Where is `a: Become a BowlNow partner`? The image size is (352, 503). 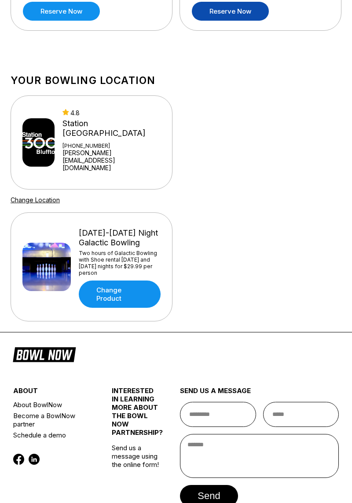
a: Become a BowlNow partner is located at coordinates (53, 420).